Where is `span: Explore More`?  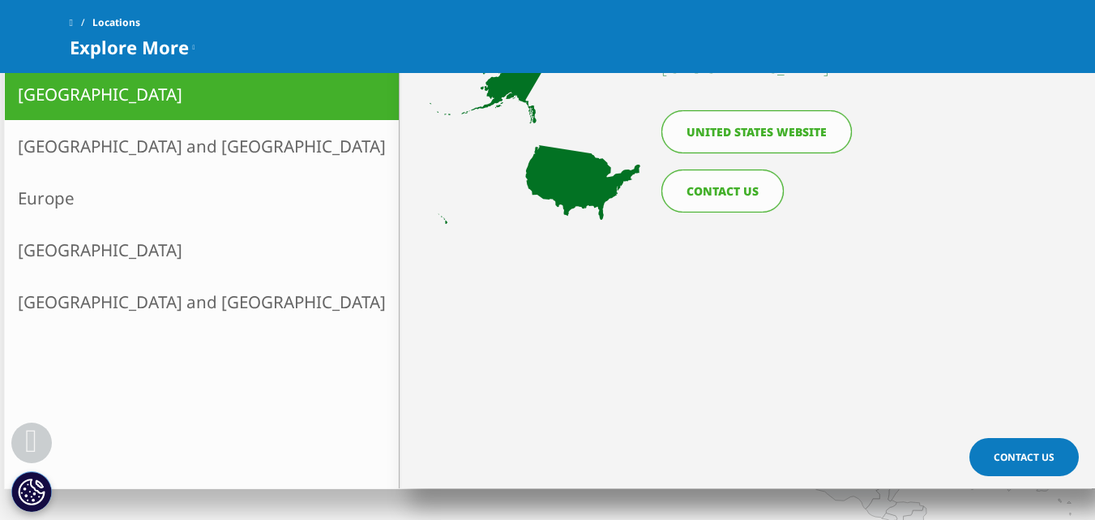 span: Explore More is located at coordinates (129, 47).